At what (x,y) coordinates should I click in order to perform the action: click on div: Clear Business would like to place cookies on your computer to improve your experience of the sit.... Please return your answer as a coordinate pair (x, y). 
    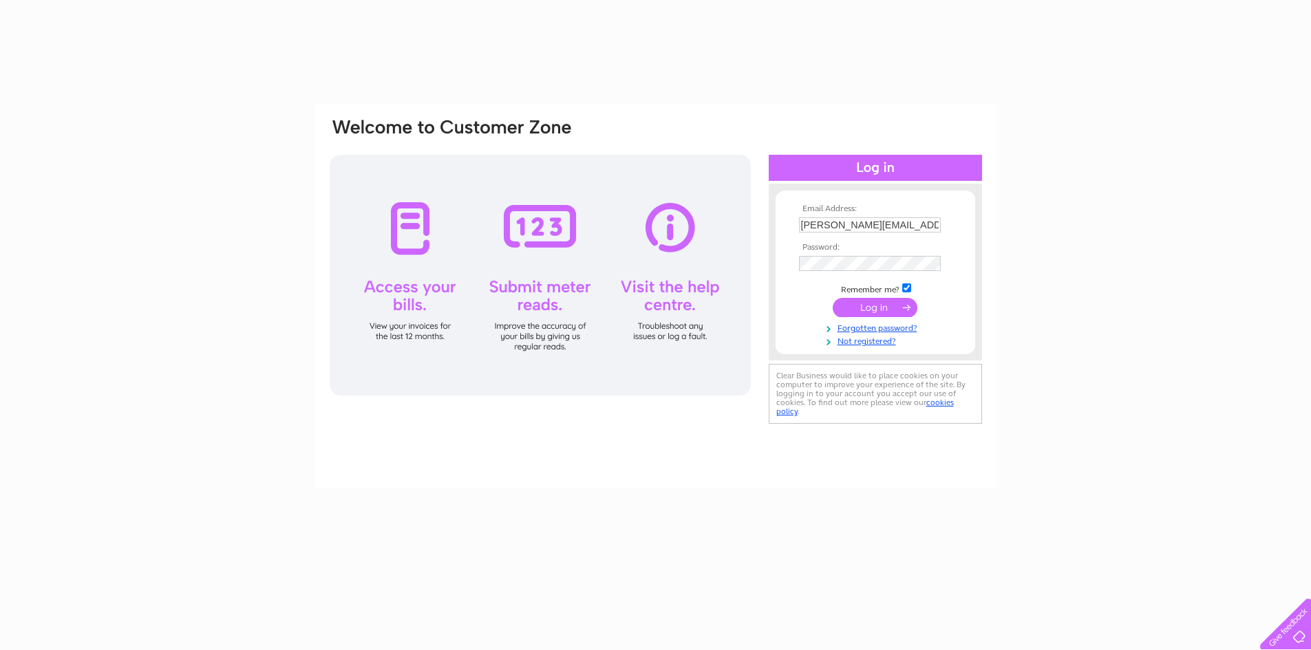
    Looking at the image, I should click on (875, 394).